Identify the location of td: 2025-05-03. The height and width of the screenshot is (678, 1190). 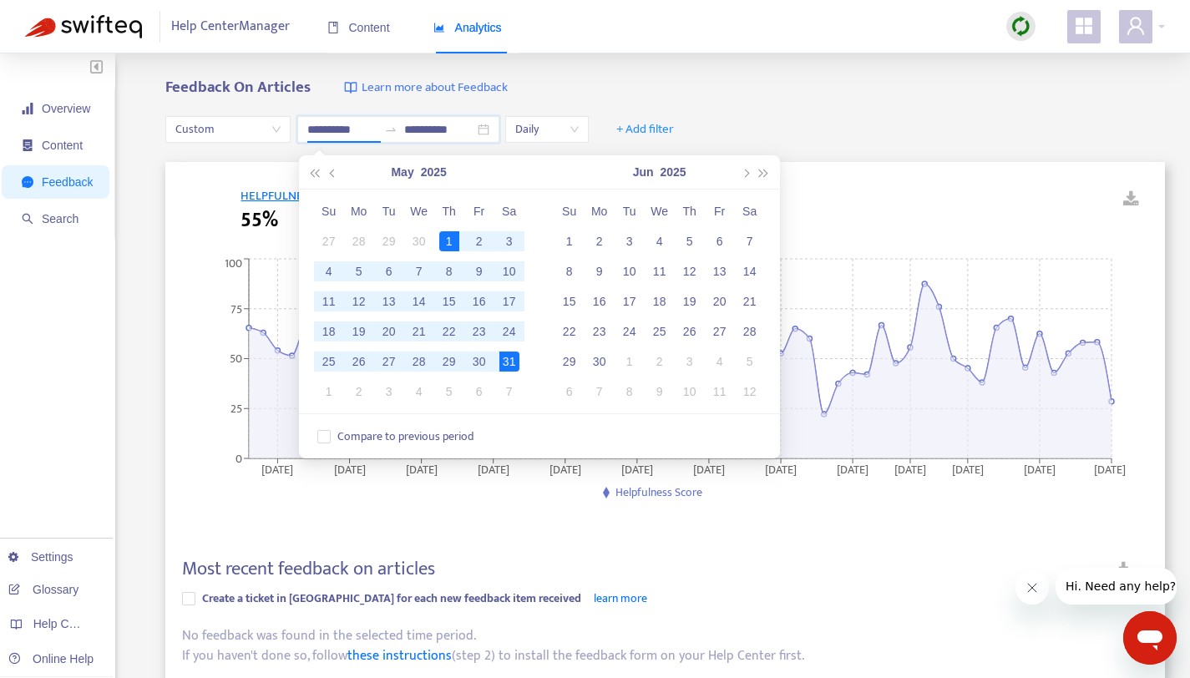
(509, 241).